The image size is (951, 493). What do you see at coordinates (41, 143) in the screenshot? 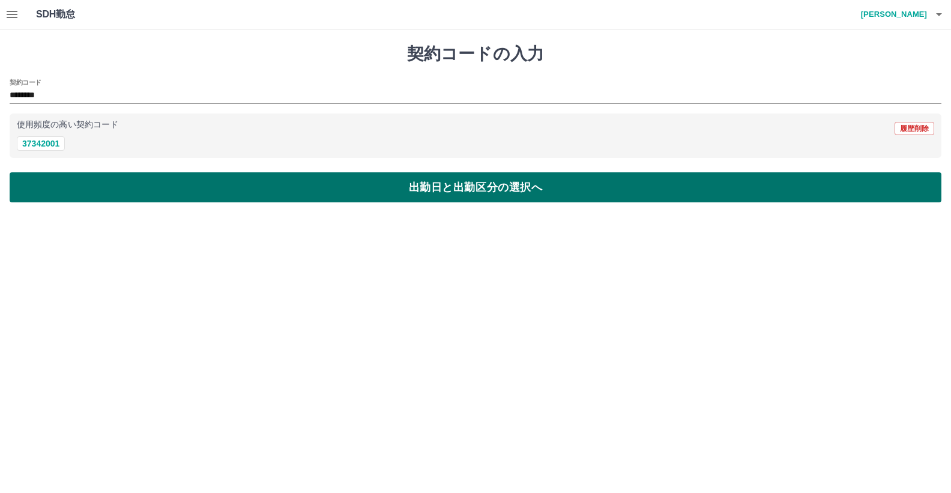
I see `button: 37342001` at bounding box center [41, 143].